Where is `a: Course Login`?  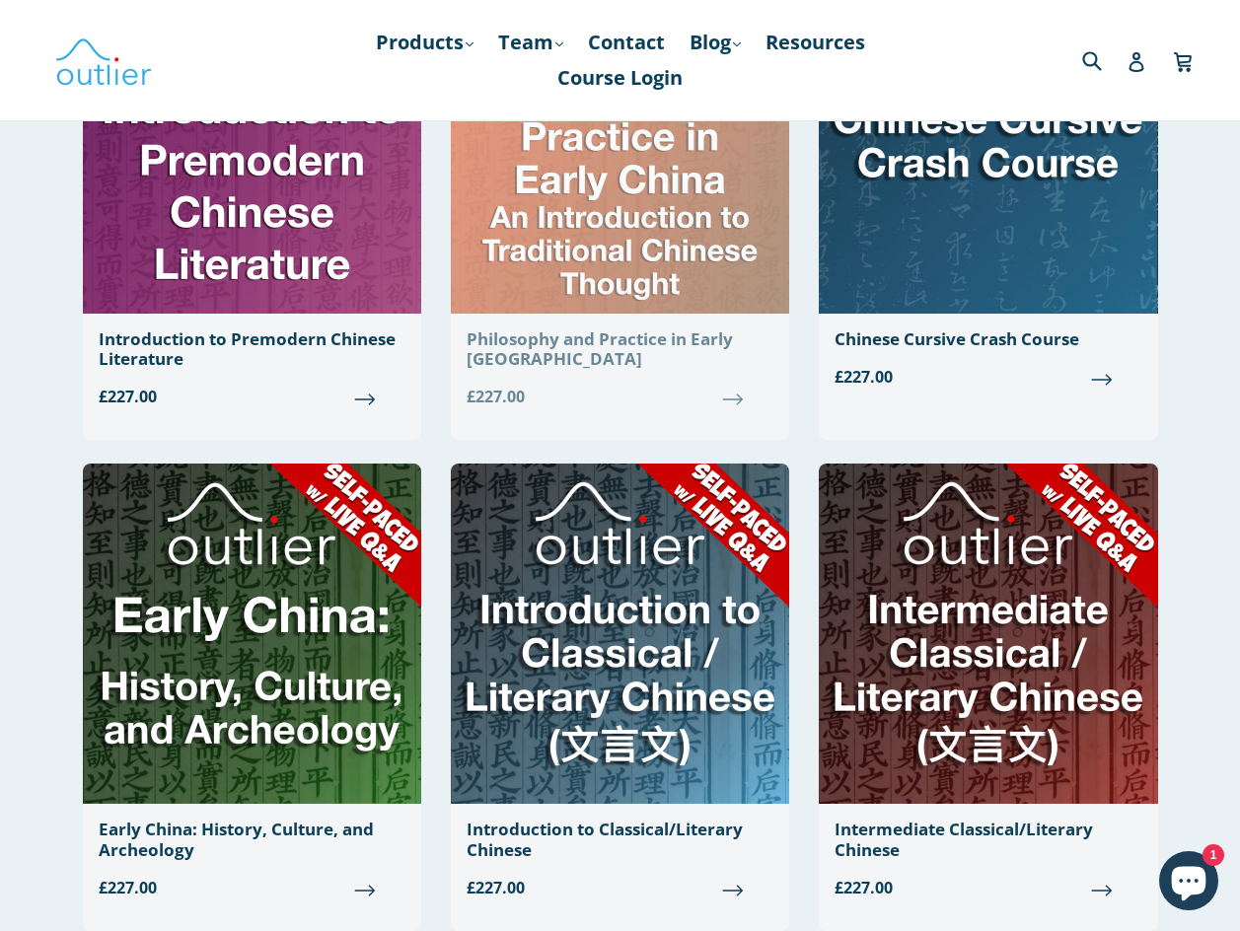 a: Course Login is located at coordinates (620, 78).